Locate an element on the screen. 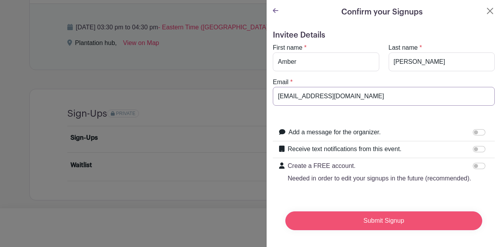 This screenshot has height=247, width=501. p: Needed in order to edit your signups in the future (recommended). is located at coordinates (379, 178).